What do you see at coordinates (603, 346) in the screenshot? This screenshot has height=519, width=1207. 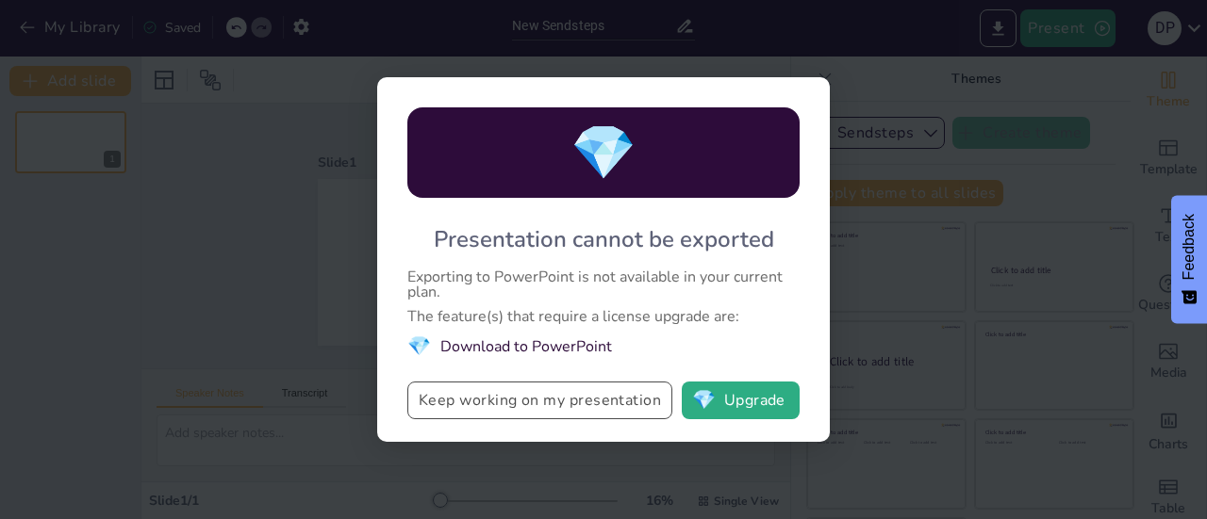 I see `li: Download to PowerPoint` at bounding box center [603, 346].